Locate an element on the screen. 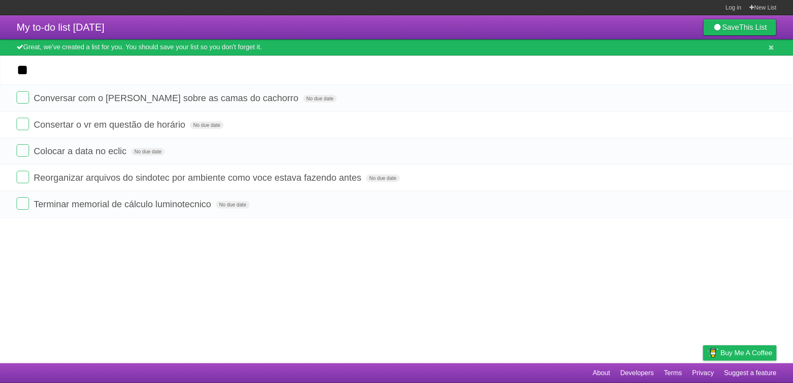  a: Developers is located at coordinates (637, 373).